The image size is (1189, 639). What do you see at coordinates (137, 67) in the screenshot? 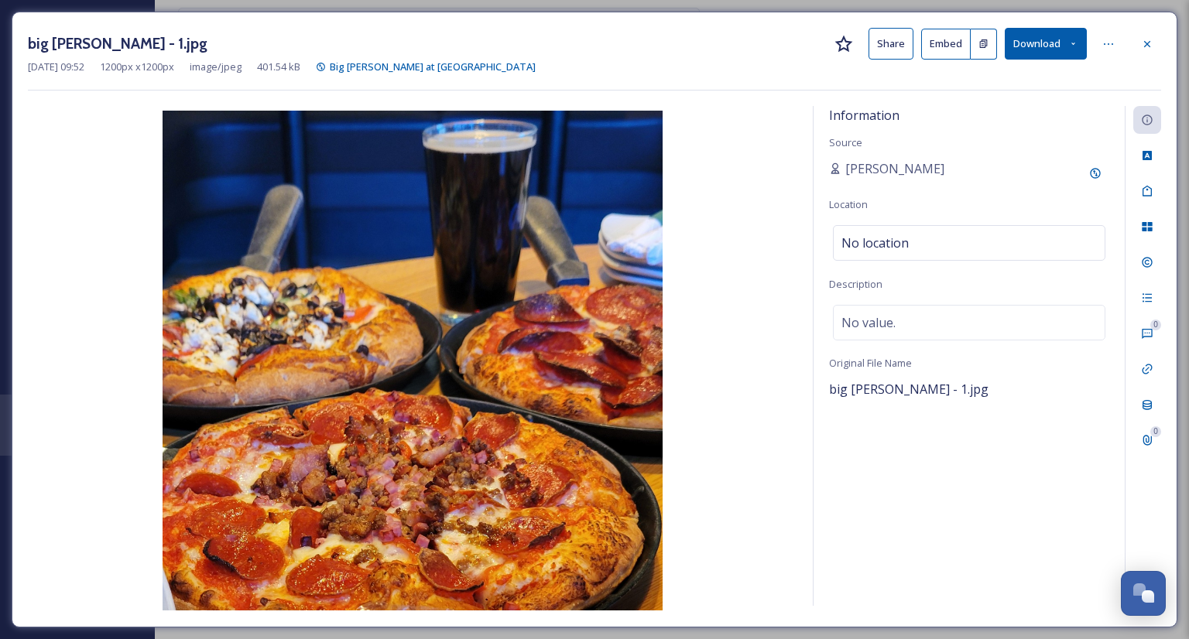
I see `span: 1200 px x 1200 px` at bounding box center [137, 67].